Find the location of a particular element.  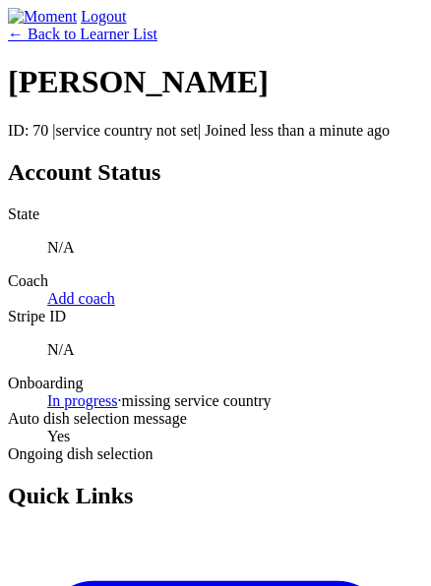

a: Add coach is located at coordinates (81, 298).